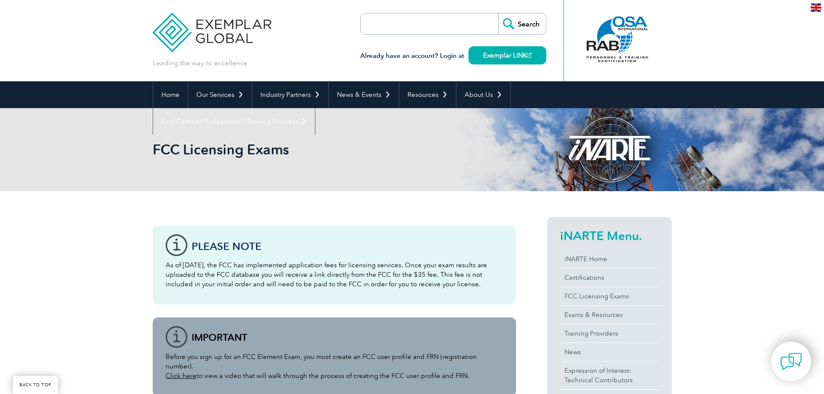 The height and width of the screenshot is (394, 824). Describe the element at coordinates (609, 278) in the screenshot. I see `a: Certifications` at that location.